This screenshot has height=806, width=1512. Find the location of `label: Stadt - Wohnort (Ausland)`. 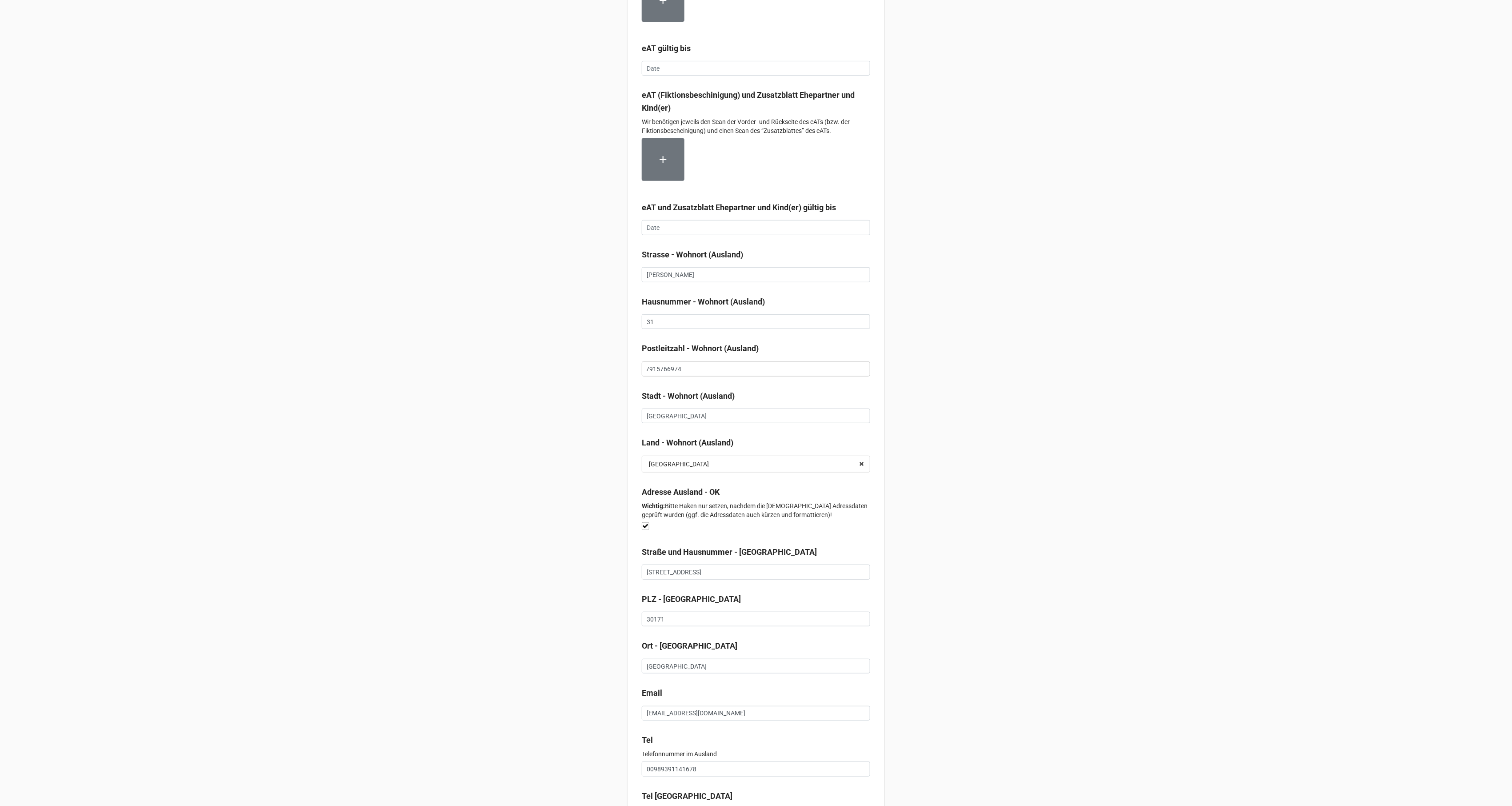

label: Stadt - Wohnort (Ausland) is located at coordinates (688, 396).